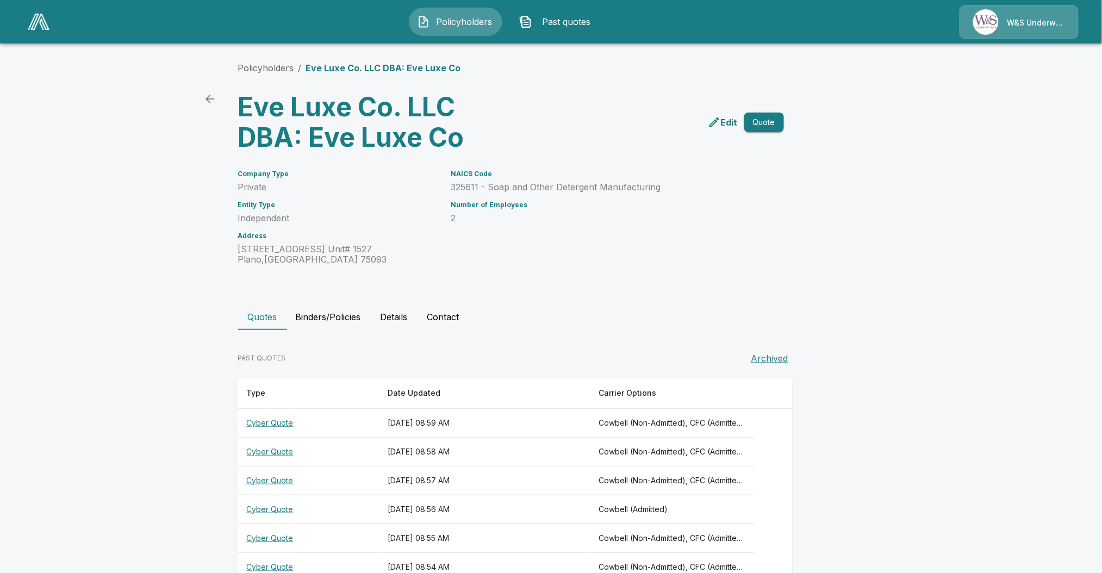 The image size is (1102, 573). I want to click on h6: Number of Employees, so click(605, 205).